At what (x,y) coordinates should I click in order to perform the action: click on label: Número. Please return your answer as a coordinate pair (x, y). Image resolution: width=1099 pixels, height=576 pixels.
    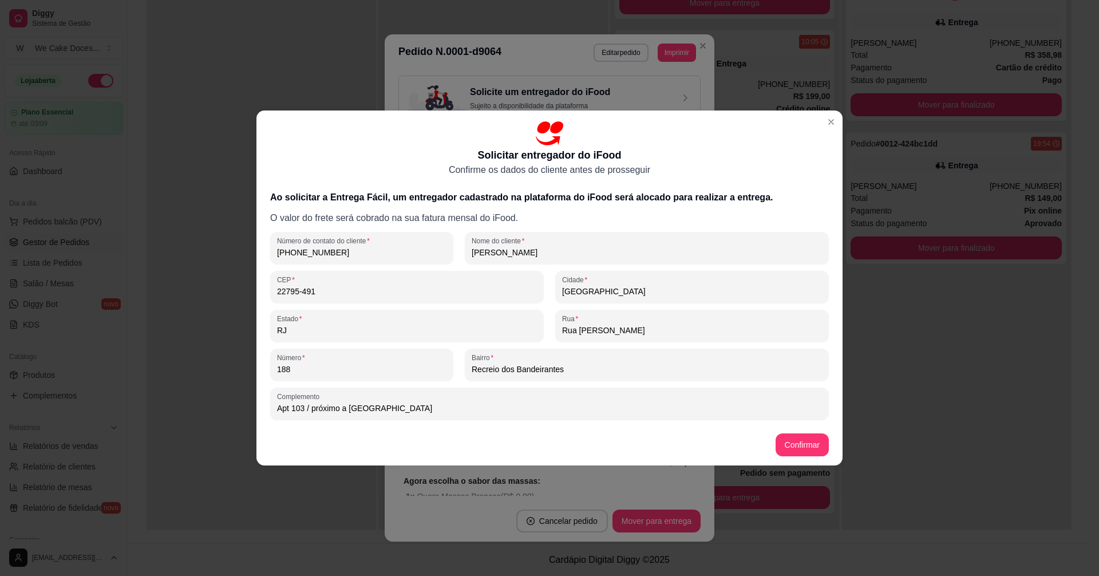
    Looking at the image, I should click on (292, 357).